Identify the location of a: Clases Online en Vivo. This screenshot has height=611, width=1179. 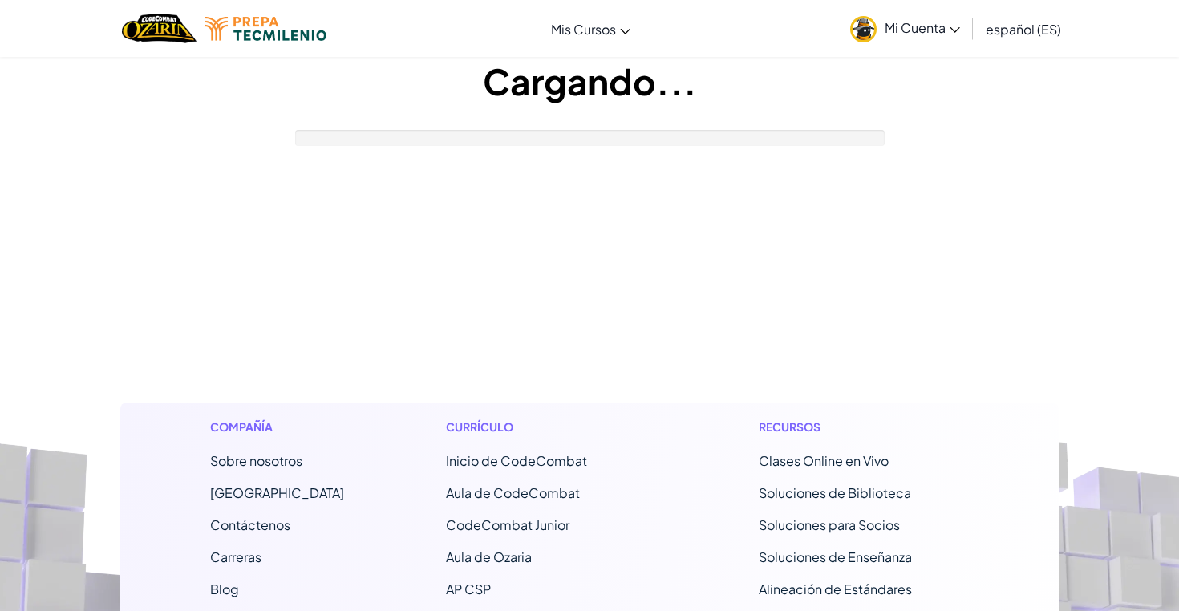
(824, 460).